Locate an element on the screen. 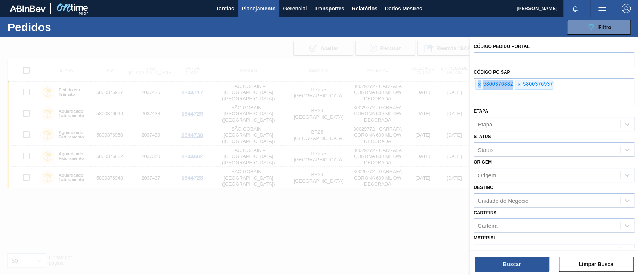  font: Código PO SAP is located at coordinates (491, 72).